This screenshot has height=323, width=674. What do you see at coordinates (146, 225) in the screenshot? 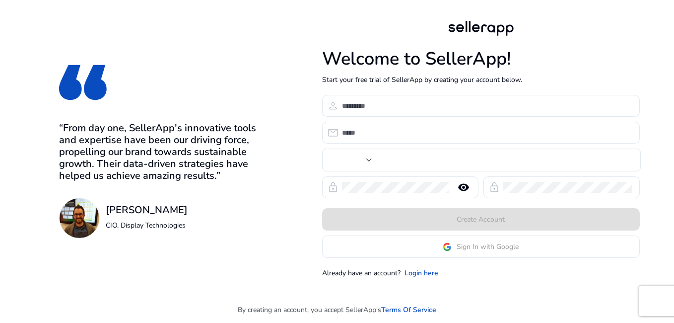
I see `p: CIO, Display Technologies` at bounding box center [146, 225].